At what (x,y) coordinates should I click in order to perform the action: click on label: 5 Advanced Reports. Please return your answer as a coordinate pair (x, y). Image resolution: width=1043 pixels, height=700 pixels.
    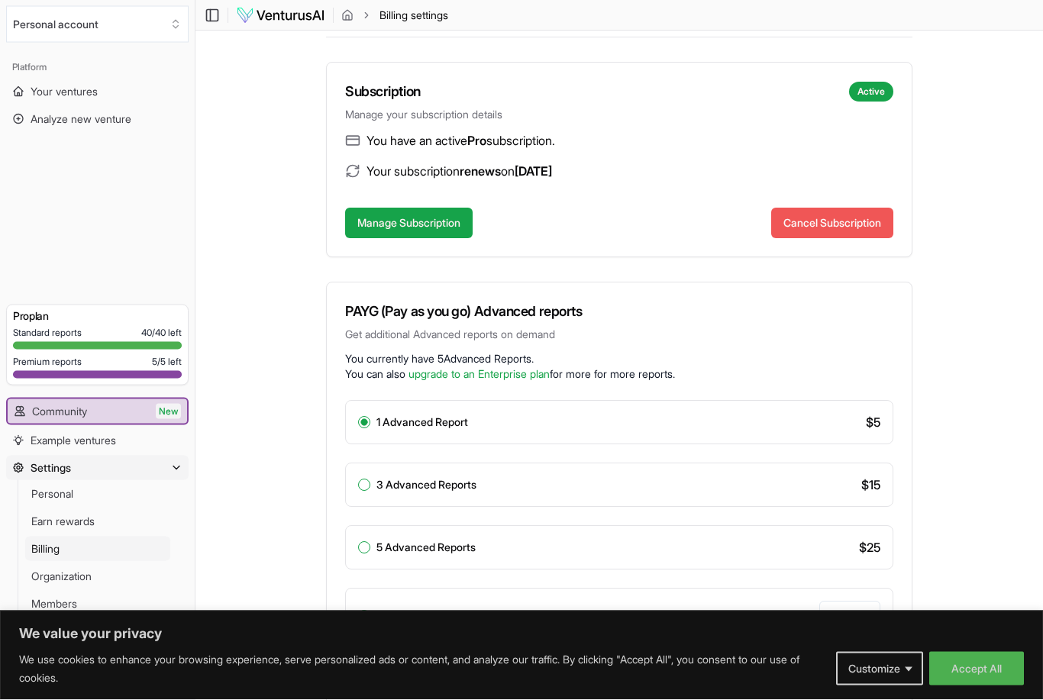
    Looking at the image, I should click on (426, 548).